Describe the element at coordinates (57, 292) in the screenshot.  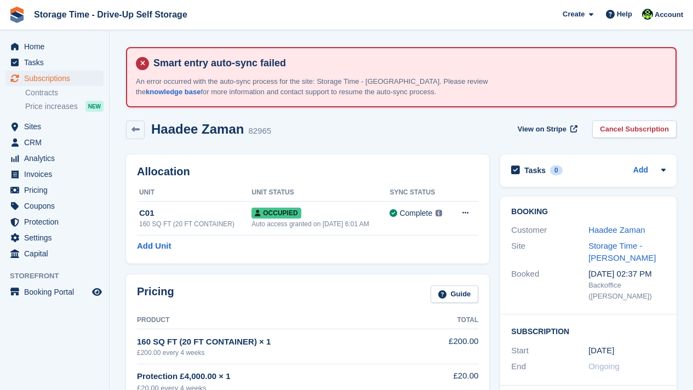
I see `span: Booking Portal` at that location.